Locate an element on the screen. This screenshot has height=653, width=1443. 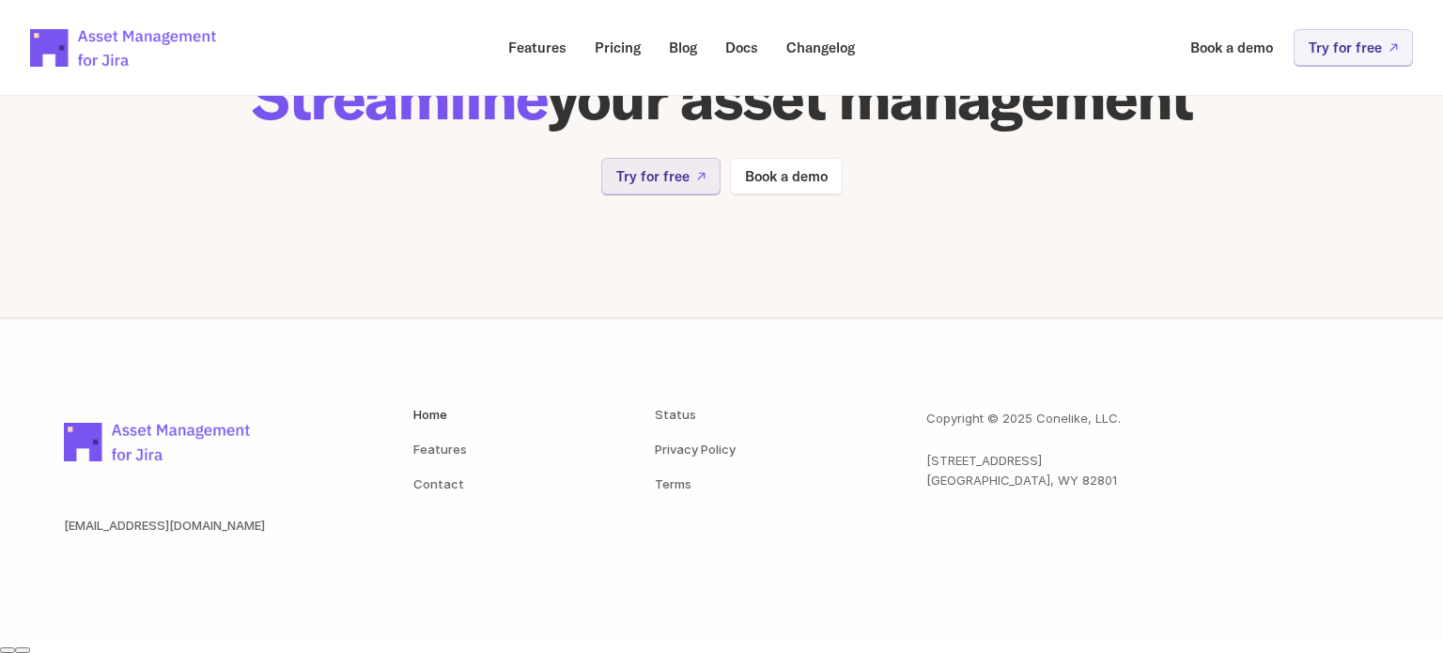
p: Docs is located at coordinates (741, 47).